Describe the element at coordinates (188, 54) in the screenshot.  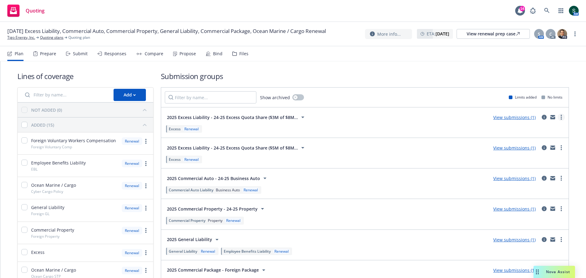
I see `div: Propose` at that location.